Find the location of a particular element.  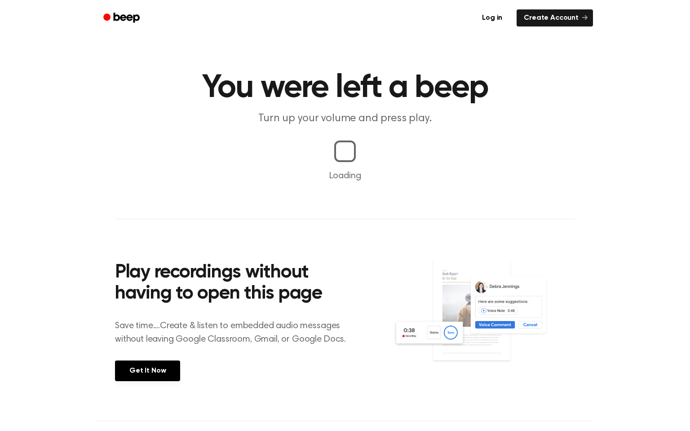

h2: Play recordings without having to open this page is located at coordinates (236, 283).